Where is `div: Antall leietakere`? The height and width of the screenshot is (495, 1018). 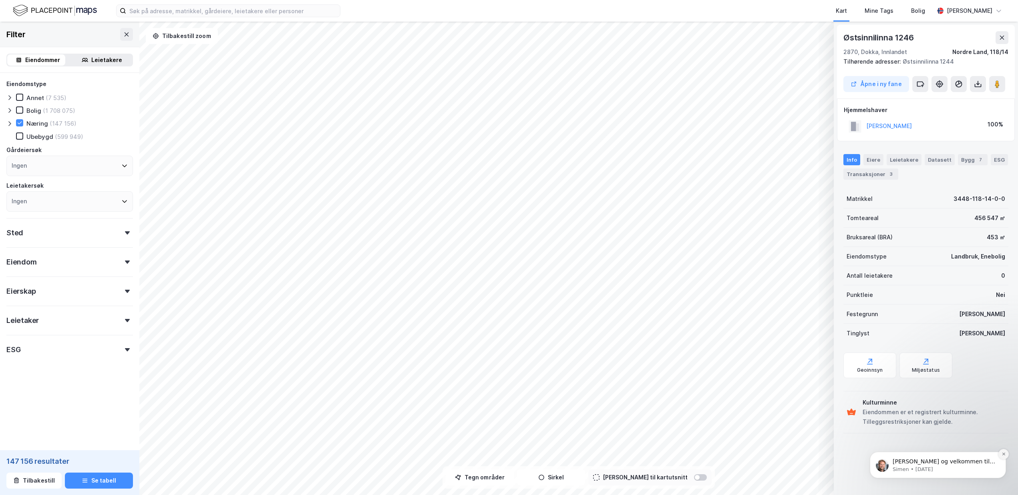
div: Antall leietakere is located at coordinates (870, 276).